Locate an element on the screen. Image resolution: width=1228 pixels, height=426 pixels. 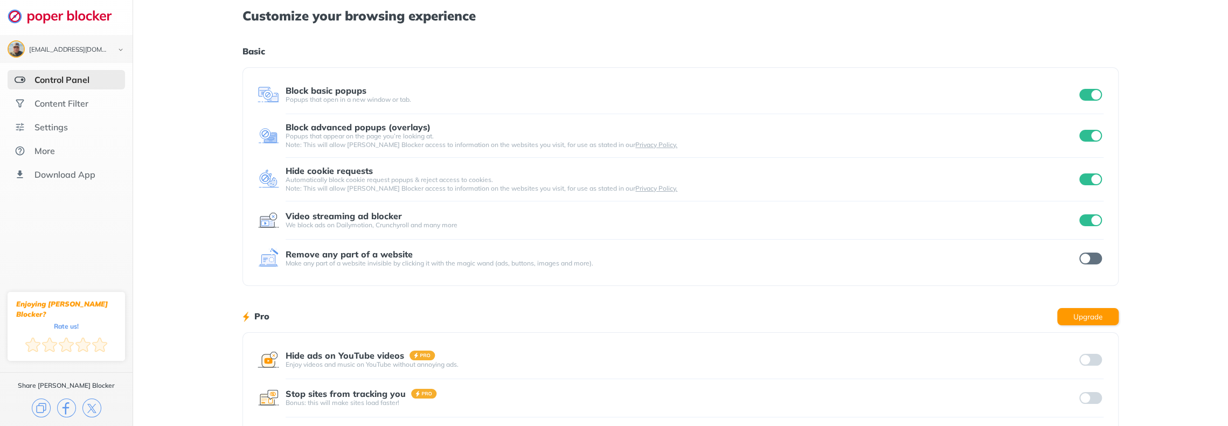
div: Hide ads on YouTube videos is located at coordinates (345, 356).